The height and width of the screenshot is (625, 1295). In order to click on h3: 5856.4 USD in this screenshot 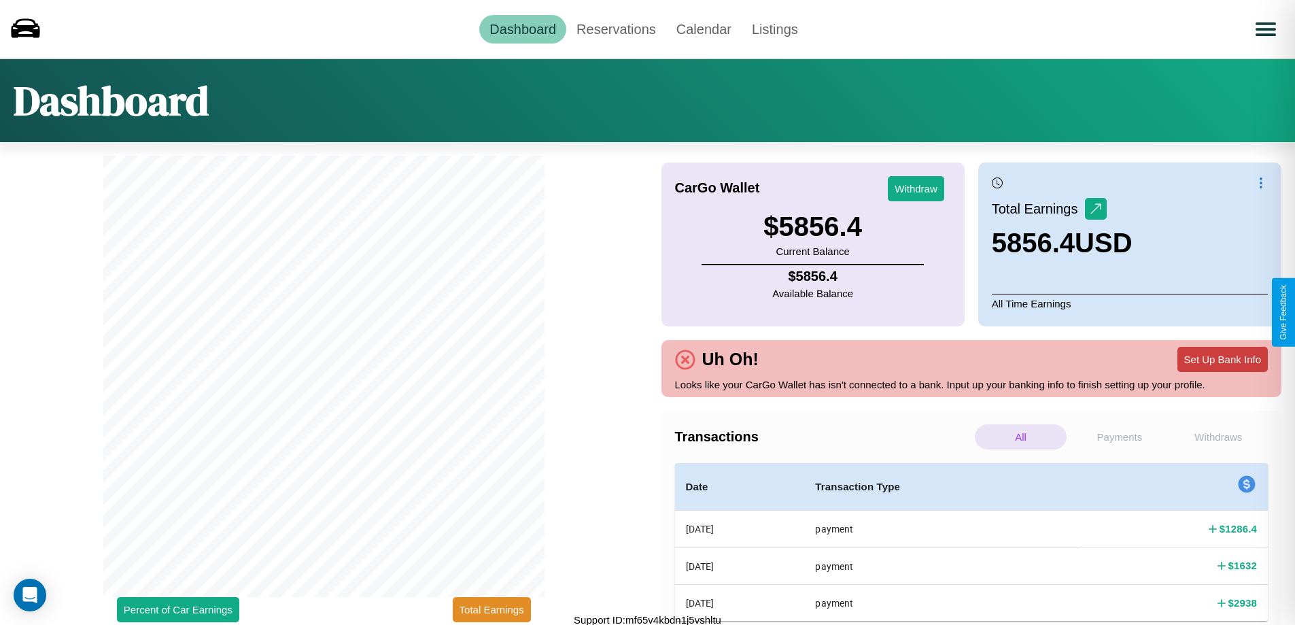, I will do `click(1062, 243)`.